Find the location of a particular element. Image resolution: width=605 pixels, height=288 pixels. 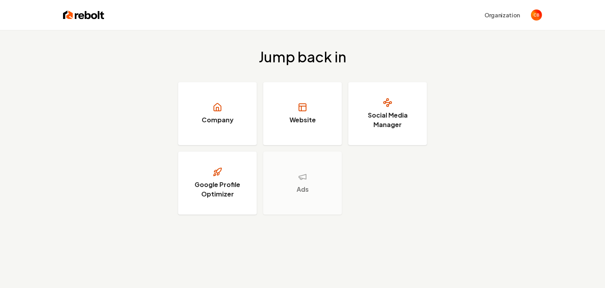

img: Cliff Burwell is located at coordinates (537, 15).